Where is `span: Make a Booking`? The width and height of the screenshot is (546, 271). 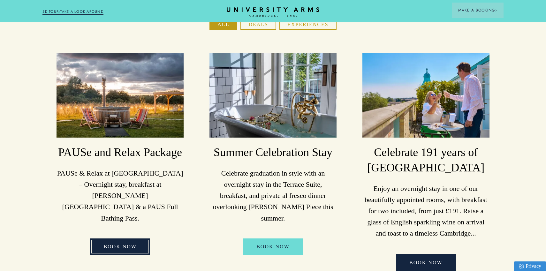
span: Make a Booking is located at coordinates (478, 10).